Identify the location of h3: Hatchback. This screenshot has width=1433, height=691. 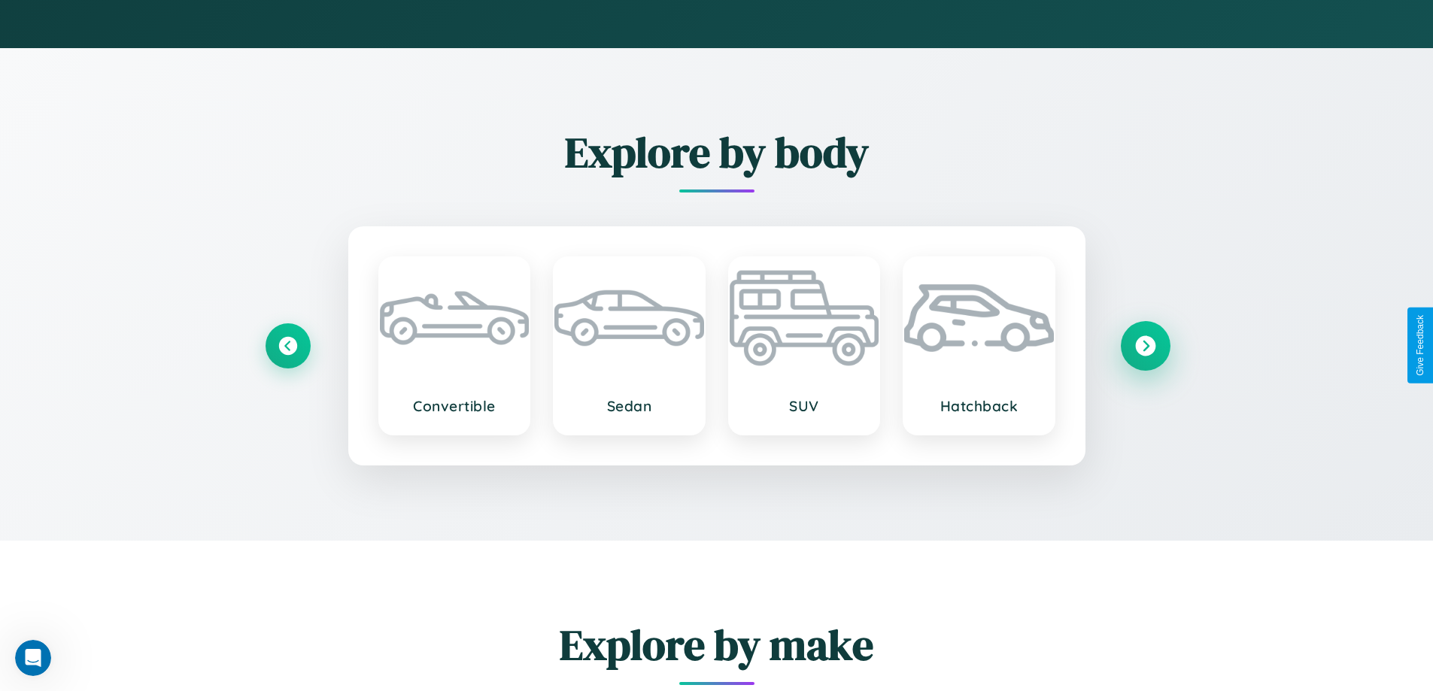
(978, 406).